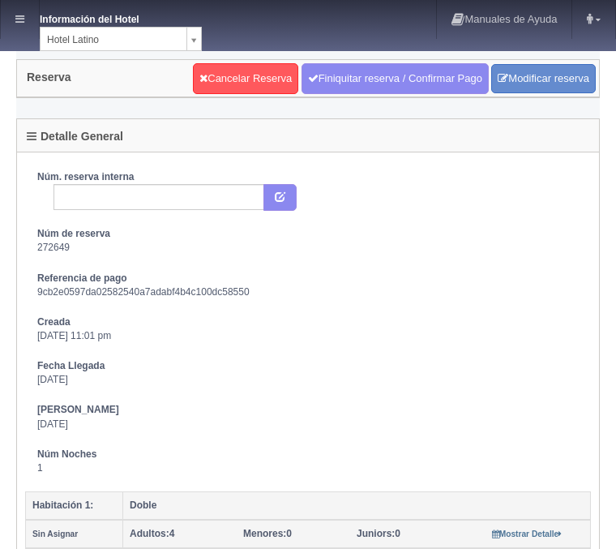 The height and width of the screenshot is (549, 616). Describe the element at coordinates (543, 79) in the screenshot. I see `a: Modificar reserva` at that location.